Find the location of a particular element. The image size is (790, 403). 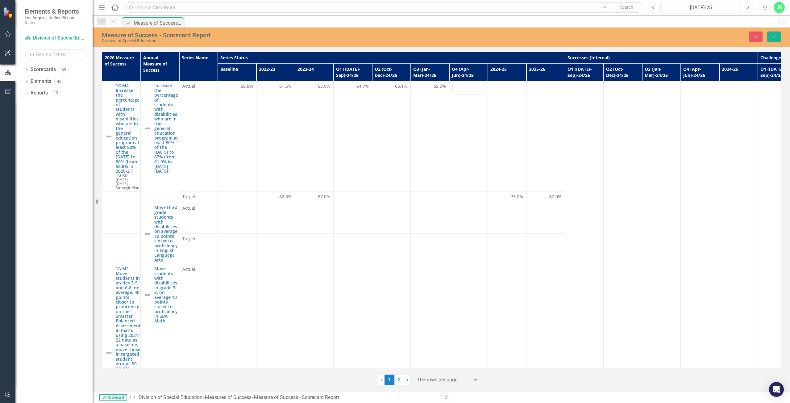

span: 80.0% is located at coordinates (556, 197).